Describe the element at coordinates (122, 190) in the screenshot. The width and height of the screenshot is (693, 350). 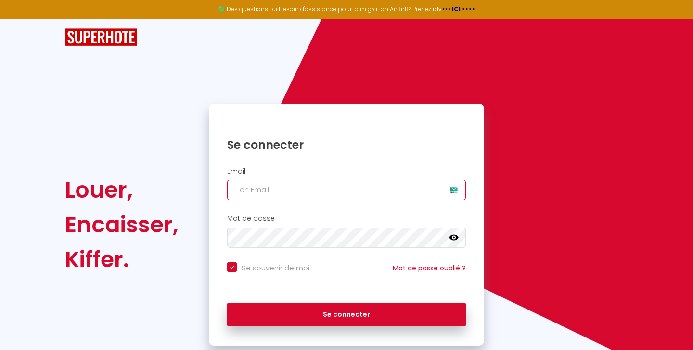
I see `div: Louer,` at that location.